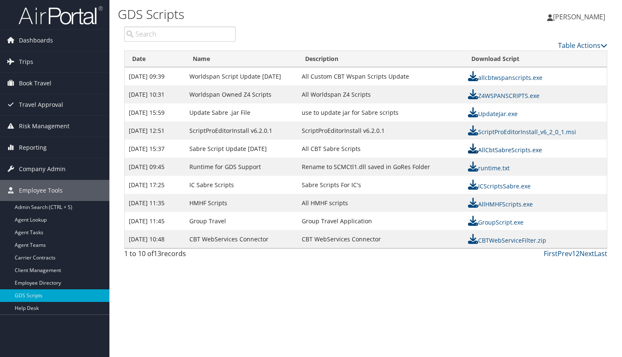 The height and width of the screenshot is (357, 622). I want to click on a: Next, so click(586, 254).